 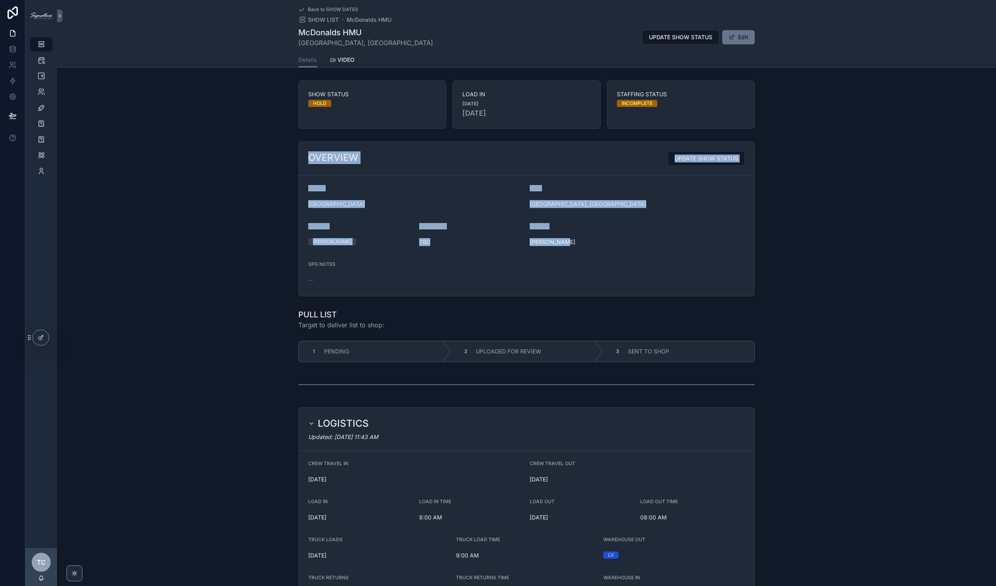 I want to click on a: McDonalds HMU, so click(x=369, y=20).